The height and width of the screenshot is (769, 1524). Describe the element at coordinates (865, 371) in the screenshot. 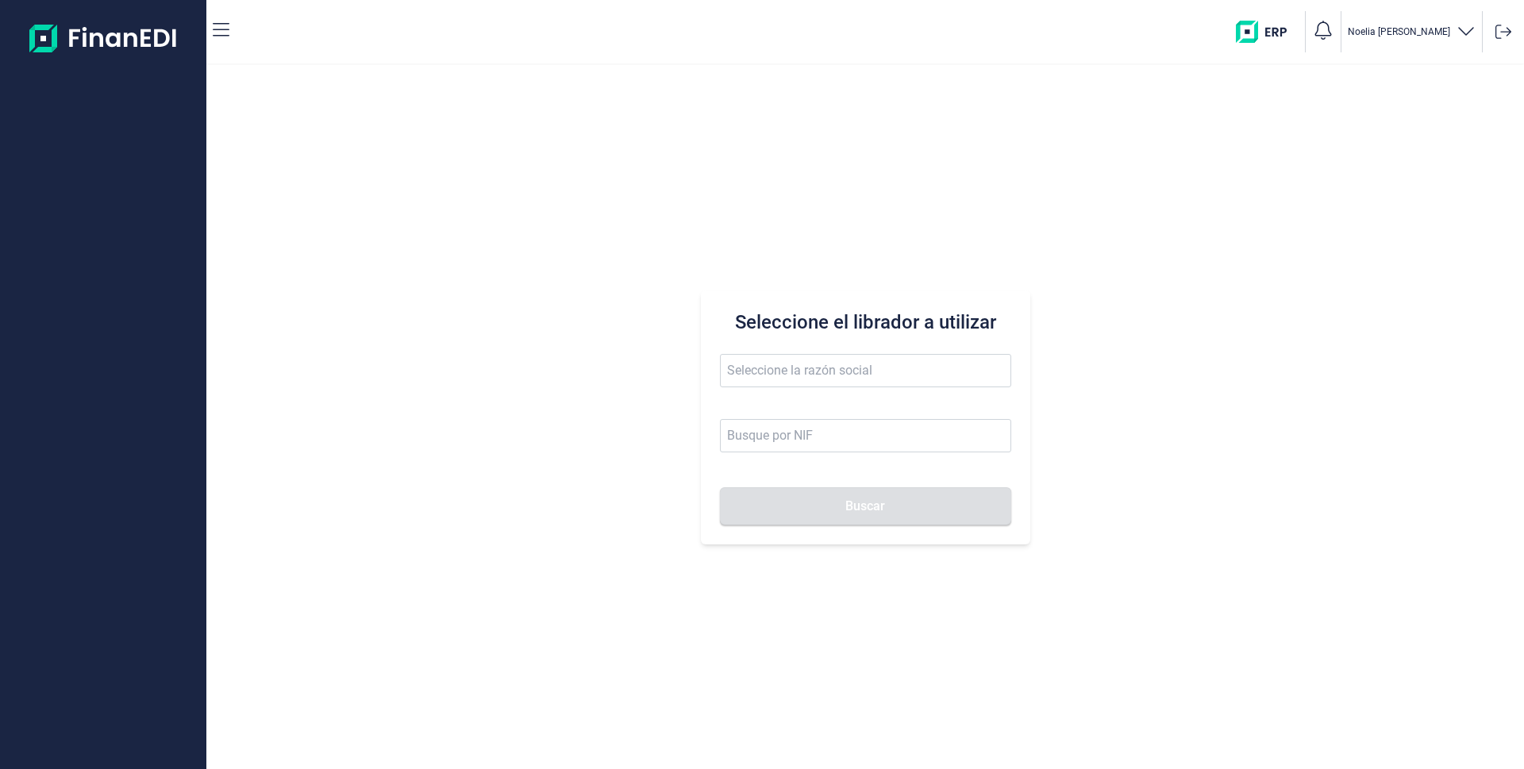

I see `input: Seleccione la razón social` at that location.